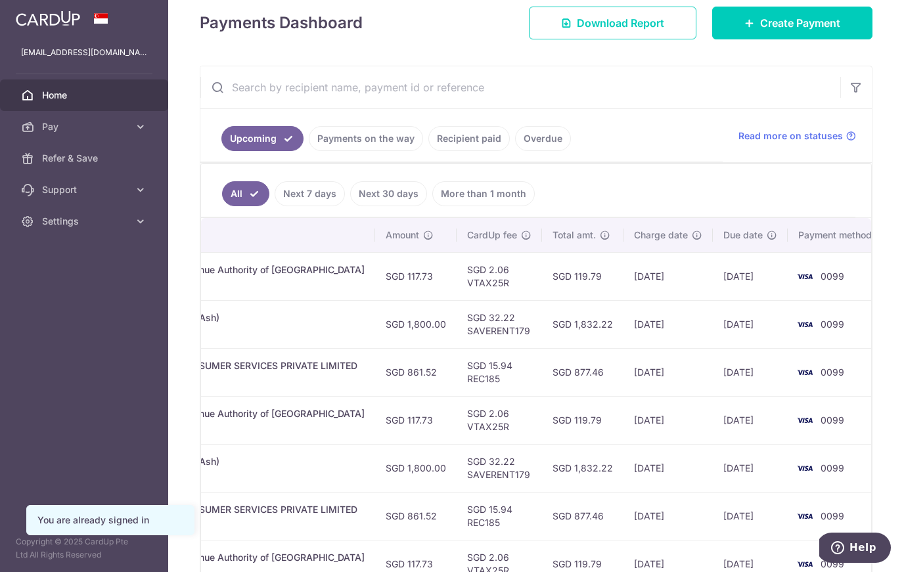 The height and width of the screenshot is (572, 904). I want to click on span: Download Report, so click(620, 23).